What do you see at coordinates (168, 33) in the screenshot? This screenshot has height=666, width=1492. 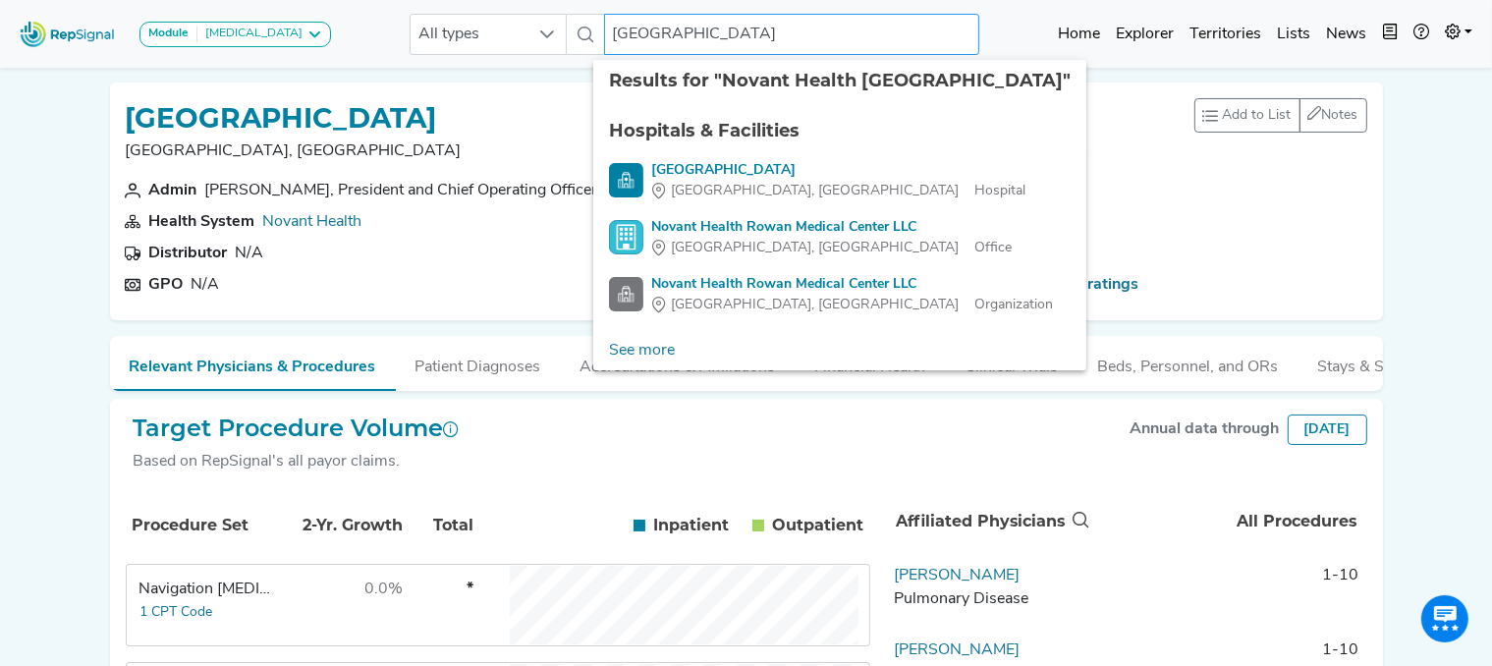 I see `strong: Module` at bounding box center [168, 33].